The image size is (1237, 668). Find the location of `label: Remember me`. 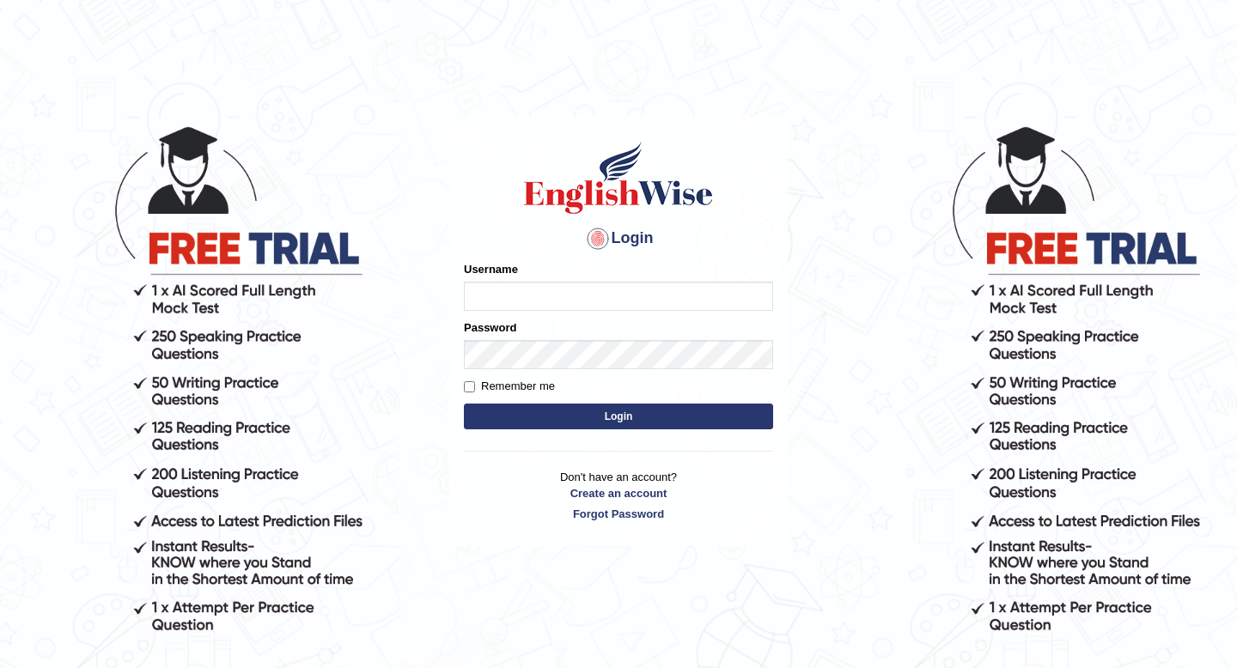

label: Remember me is located at coordinates (509, 386).